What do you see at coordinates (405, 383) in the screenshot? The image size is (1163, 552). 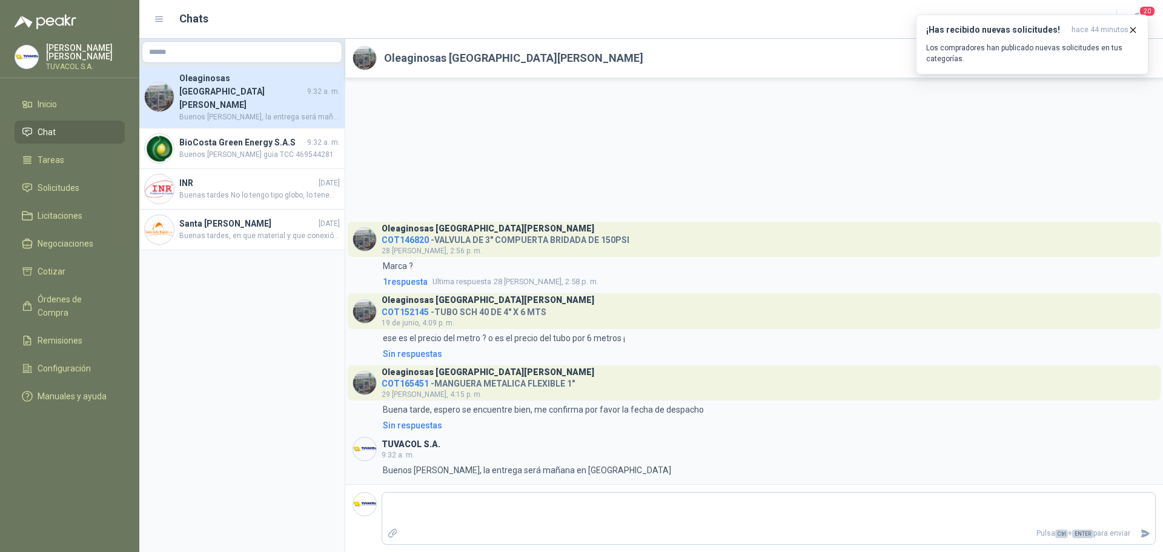 I see `span: COT165451` at bounding box center [405, 383].